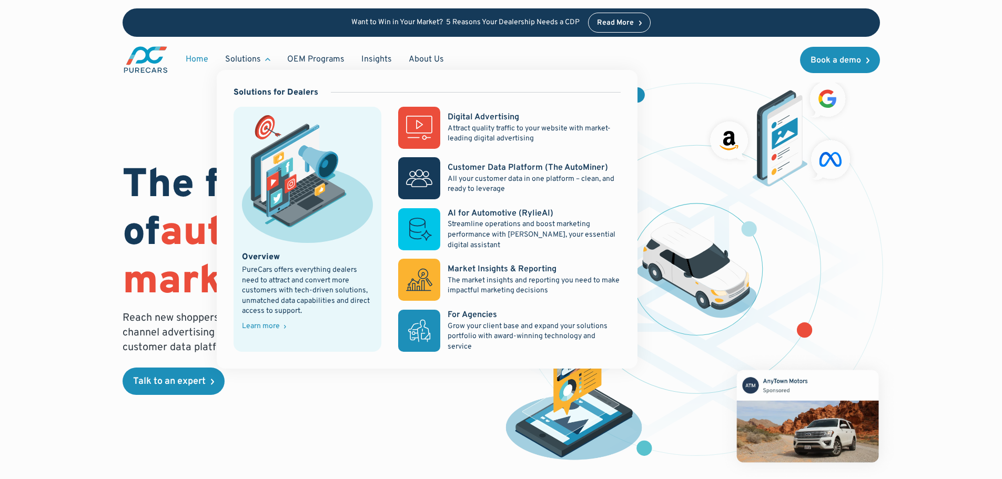 This screenshot has height=479, width=1002. I want to click on img: marketing illustration showing social media channels and campaigns, so click(308, 179).